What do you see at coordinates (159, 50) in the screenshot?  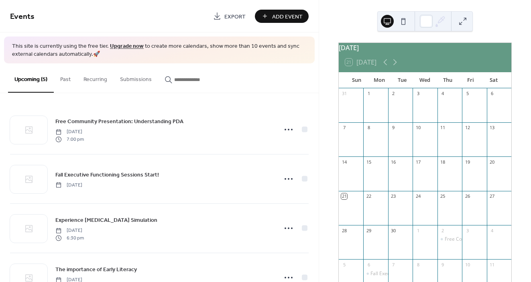 I see `span: This site is currently using the free tier. to create more calendars, show more than 10 events an...` at bounding box center [159, 50].